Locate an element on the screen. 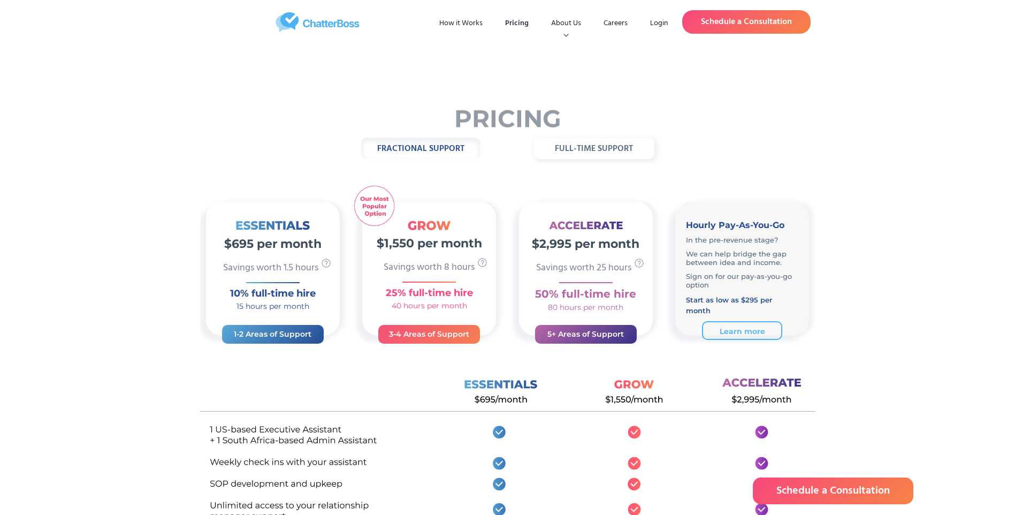 This screenshot has width=1015, height=515. h4: Start as low as $295 per month is located at coordinates (742, 305).